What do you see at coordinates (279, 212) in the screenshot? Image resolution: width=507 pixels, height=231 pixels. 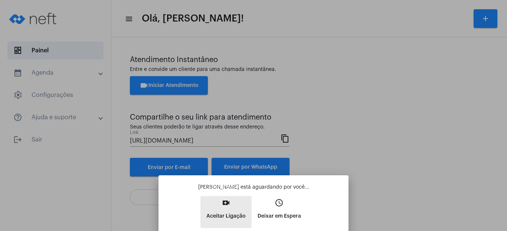 I see `button: Deixar em Espera` at bounding box center [279, 212].